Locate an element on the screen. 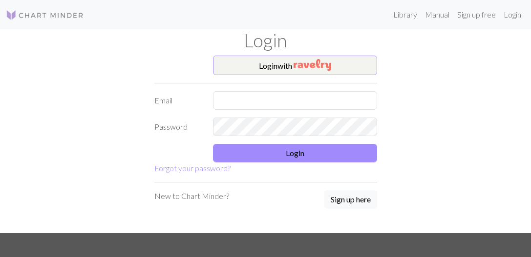 The height and width of the screenshot is (257, 531). a: Forgot your password? is located at coordinates (192, 168).